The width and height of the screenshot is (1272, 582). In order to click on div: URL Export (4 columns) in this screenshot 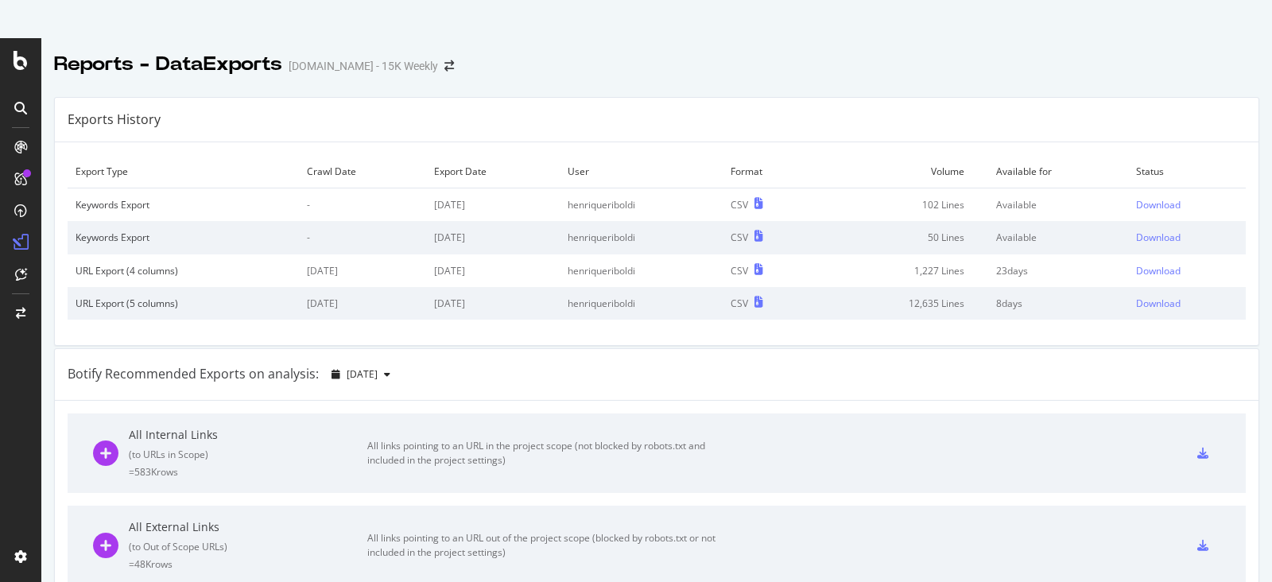, I will do `click(183, 270)`.